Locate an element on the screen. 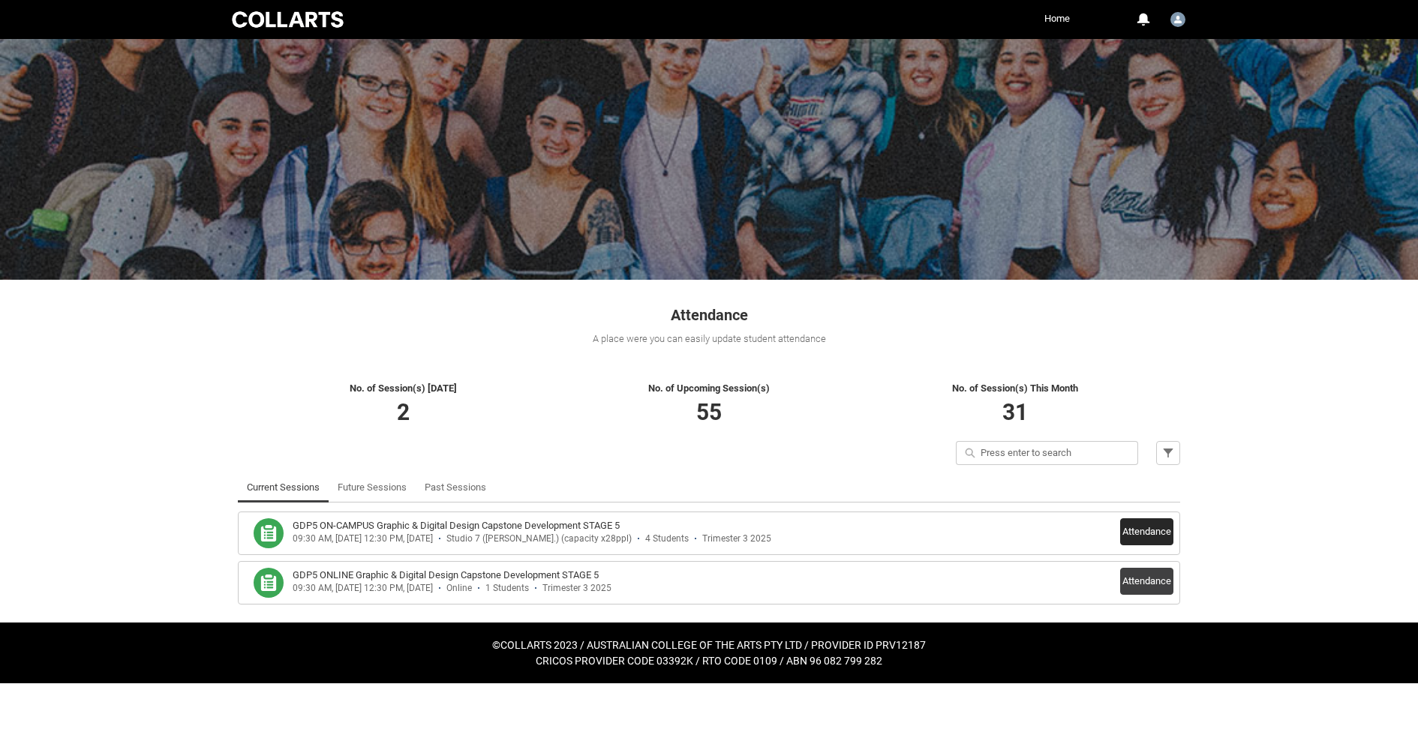 The height and width of the screenshot is (729, 1418). li: Future Sessions is located at coordinates (372, 488).